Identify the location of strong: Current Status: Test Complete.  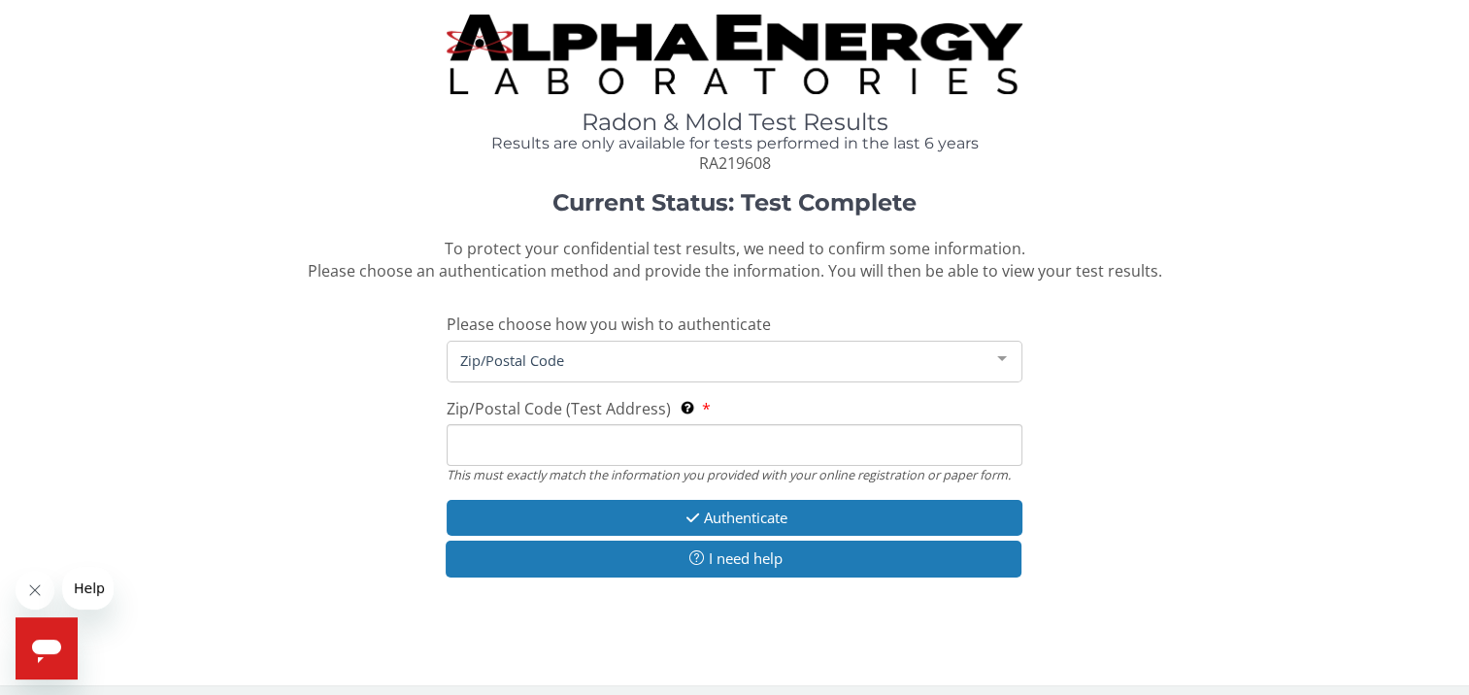
(734, 202).